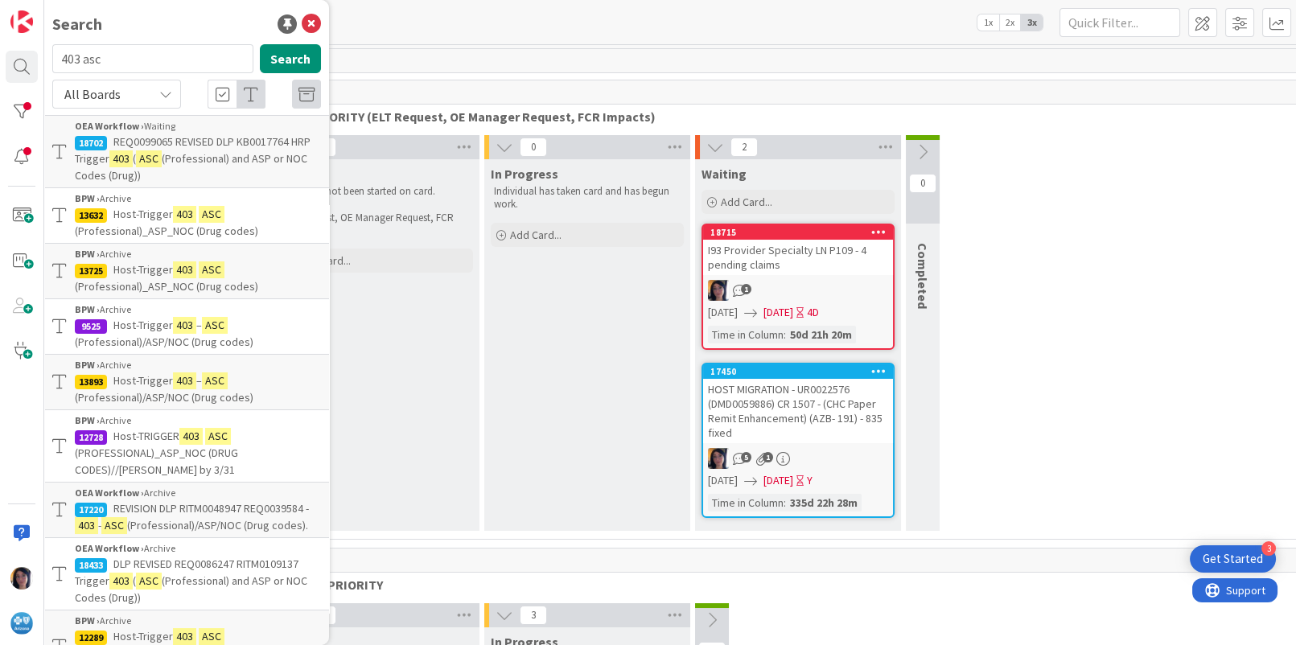 This screenshot has width=1296, height=645. What do you see at coordinates (1232, 559) in the screenshot?
I see `div: Open Get Started checklist, remaining modules: 3` at bounding box center [1232, 559].